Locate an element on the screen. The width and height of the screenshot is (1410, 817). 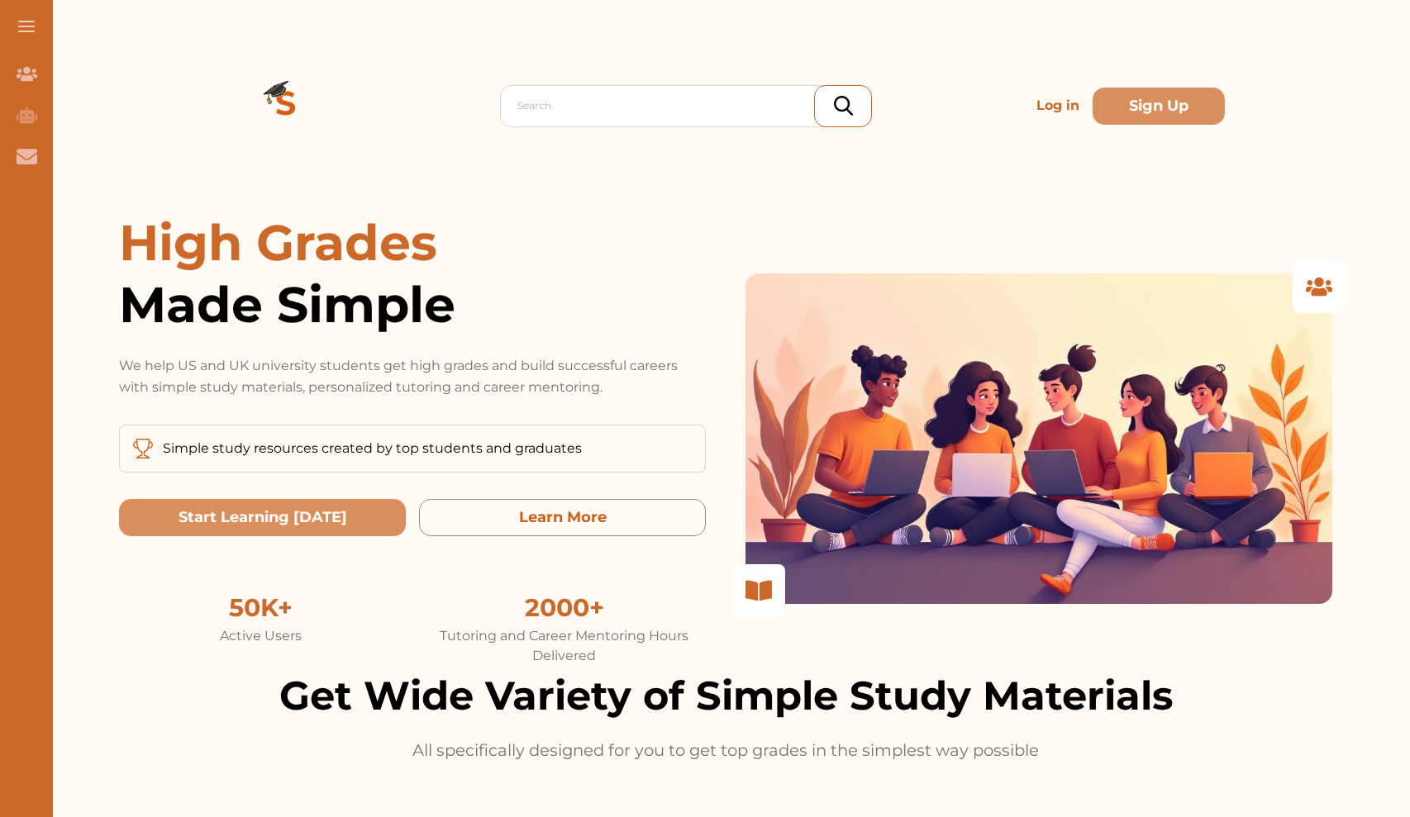
span: High Grades is located at coordinates (278, 242).